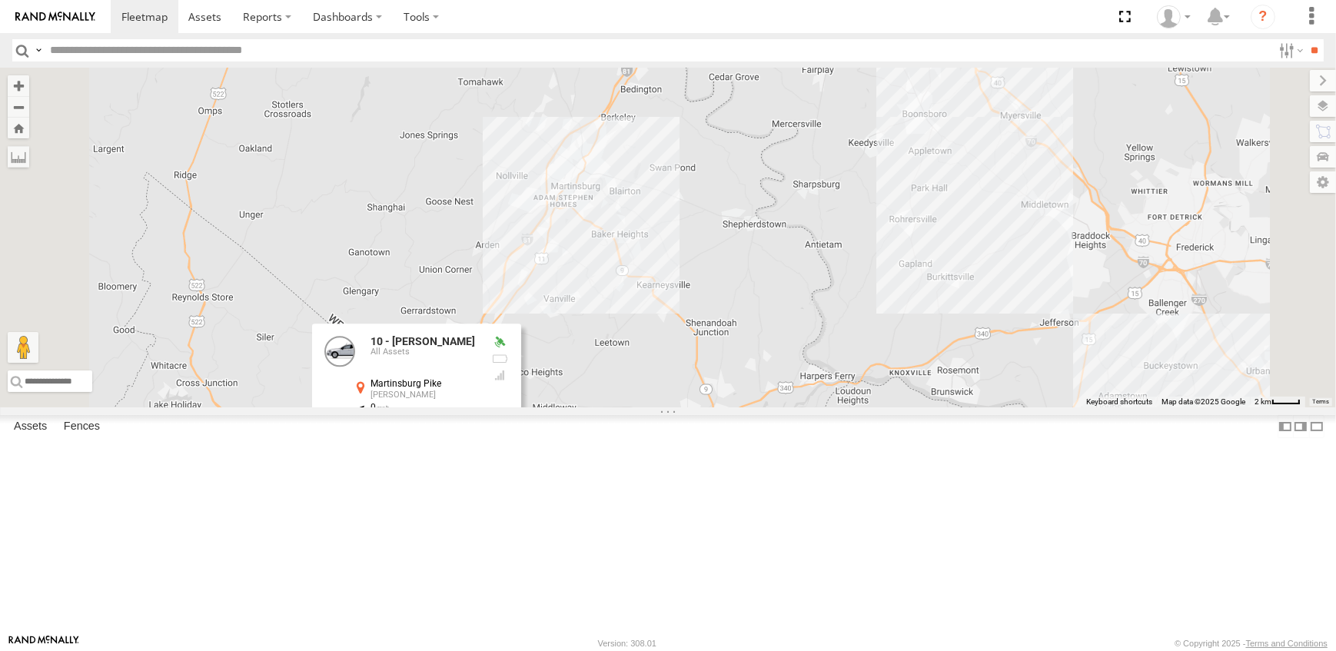  Describe the element at coordinates (1251, 644) in the screenshot. I see `div: © Copyright 2025 -` at that location.